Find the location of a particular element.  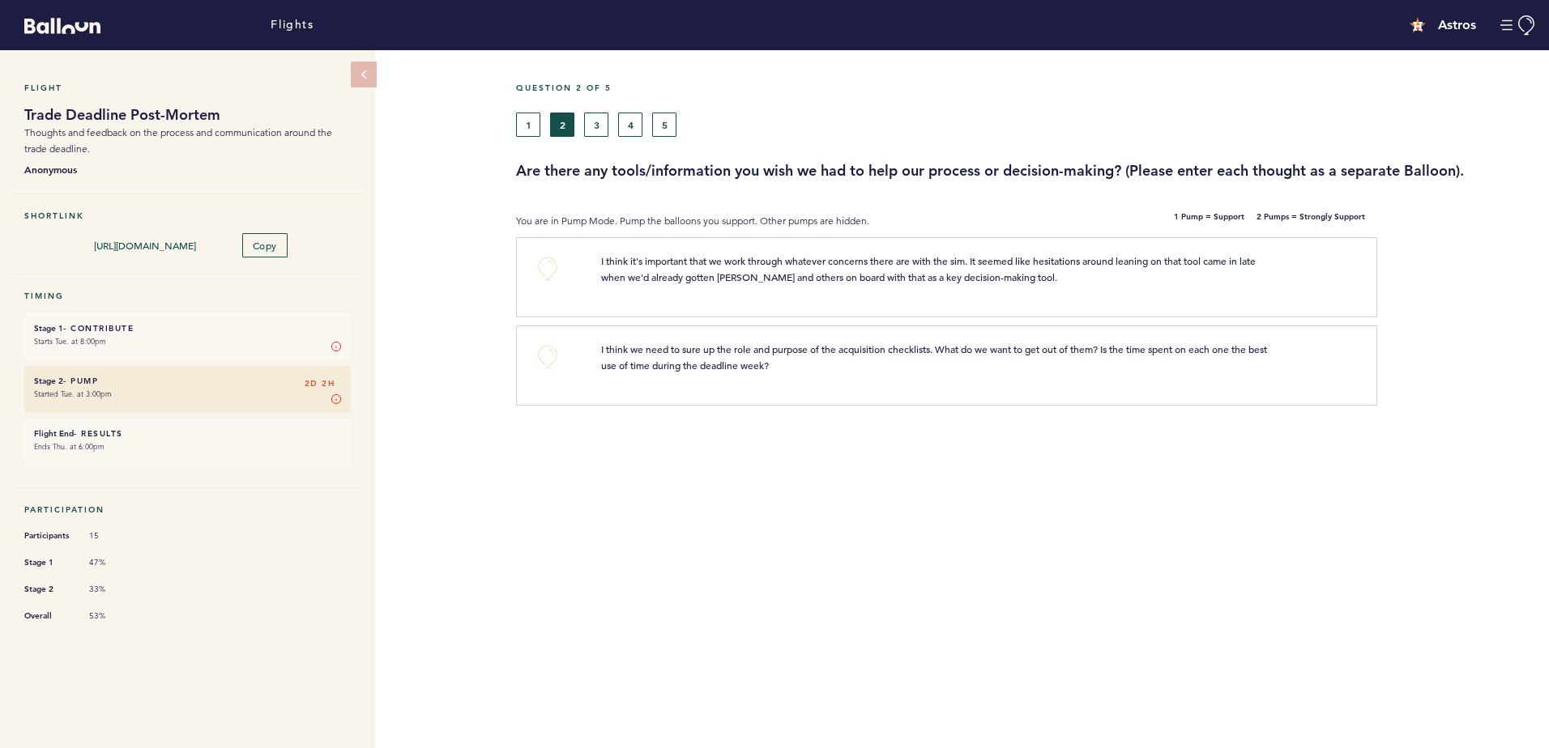

span: 33% is located at coordinates (113, 590).